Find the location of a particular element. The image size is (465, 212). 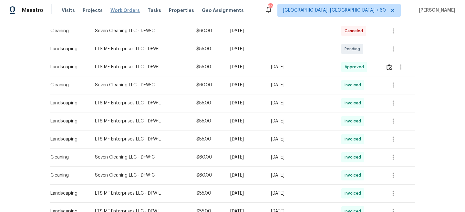

span: Pending is located at coordinates (354, 49).